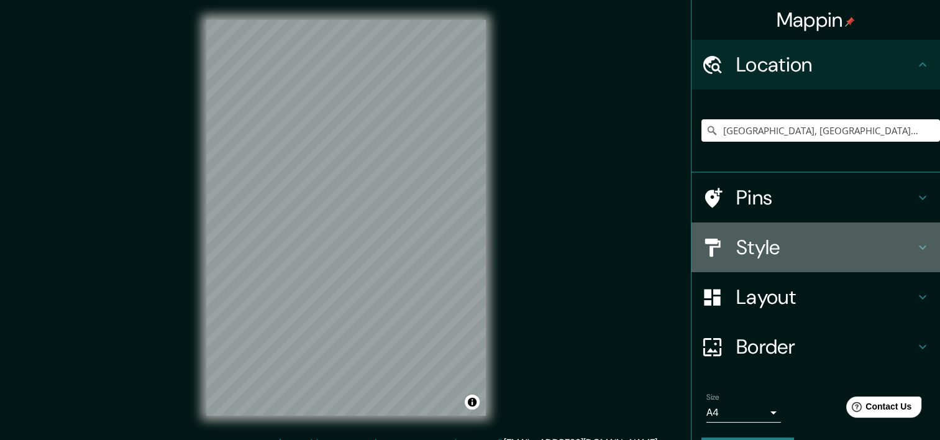  I want to click on h4: Layout, so click(825, 297).